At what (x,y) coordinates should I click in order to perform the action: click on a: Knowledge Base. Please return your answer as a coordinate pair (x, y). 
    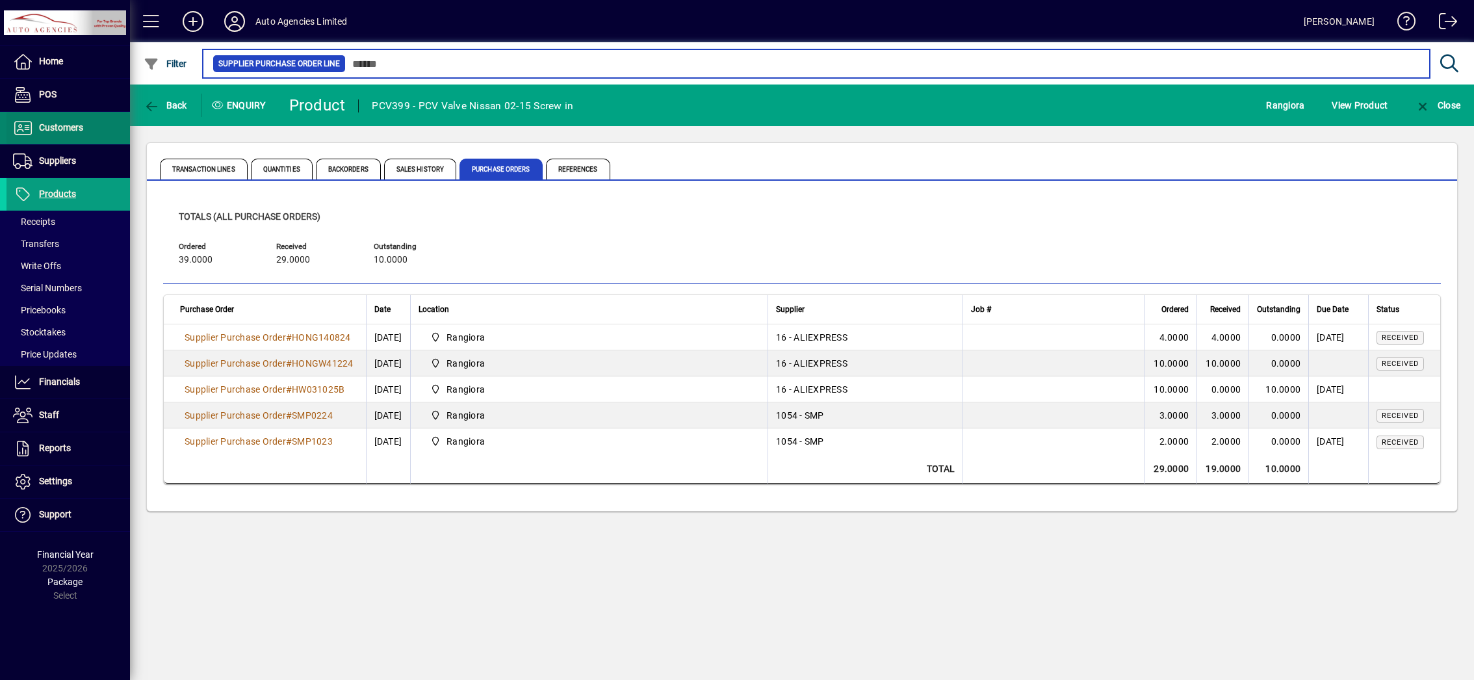
    Looking at the image, I should click on (1402, 23).